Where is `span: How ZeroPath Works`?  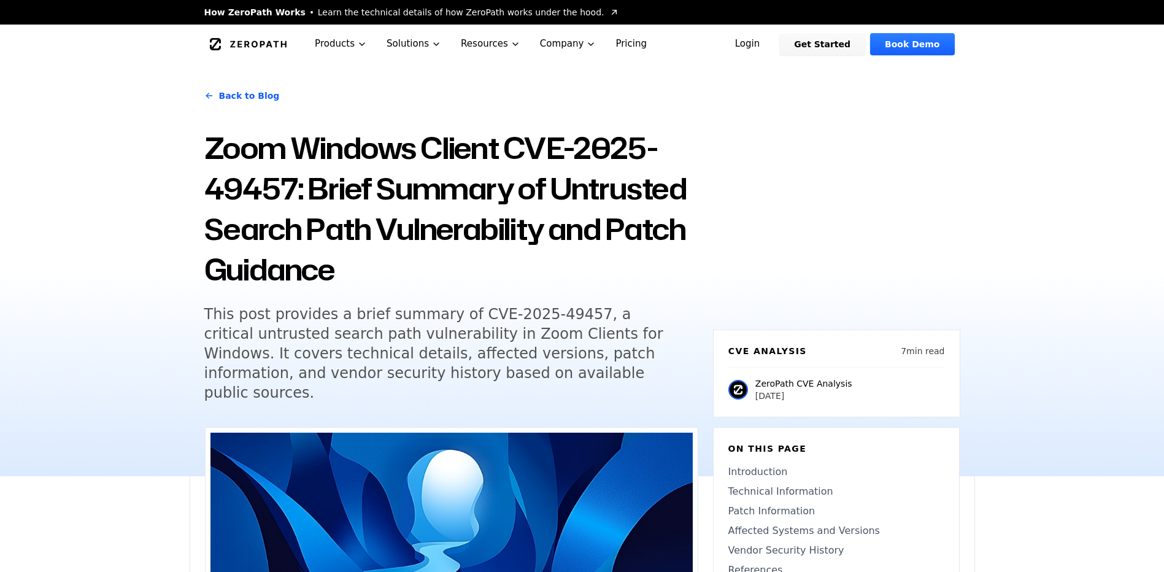
span: How ZeroPath Works is located at coordinates (255, 12).